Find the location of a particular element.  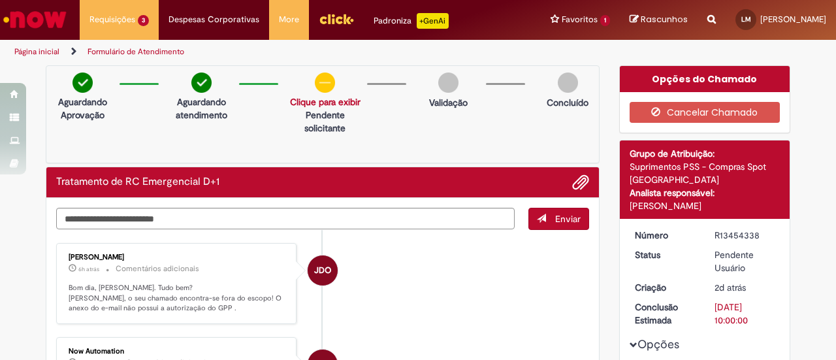

button: Adicionar anexos is located at coordinates (581, 182).